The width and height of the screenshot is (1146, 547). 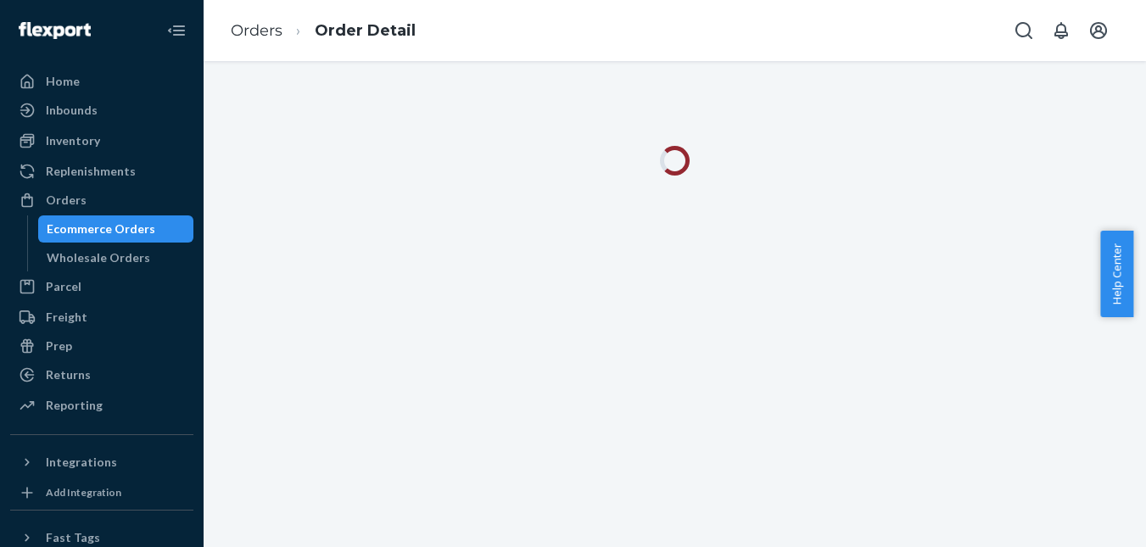 I want to click on a: Prep, so click(x=102, y=346).